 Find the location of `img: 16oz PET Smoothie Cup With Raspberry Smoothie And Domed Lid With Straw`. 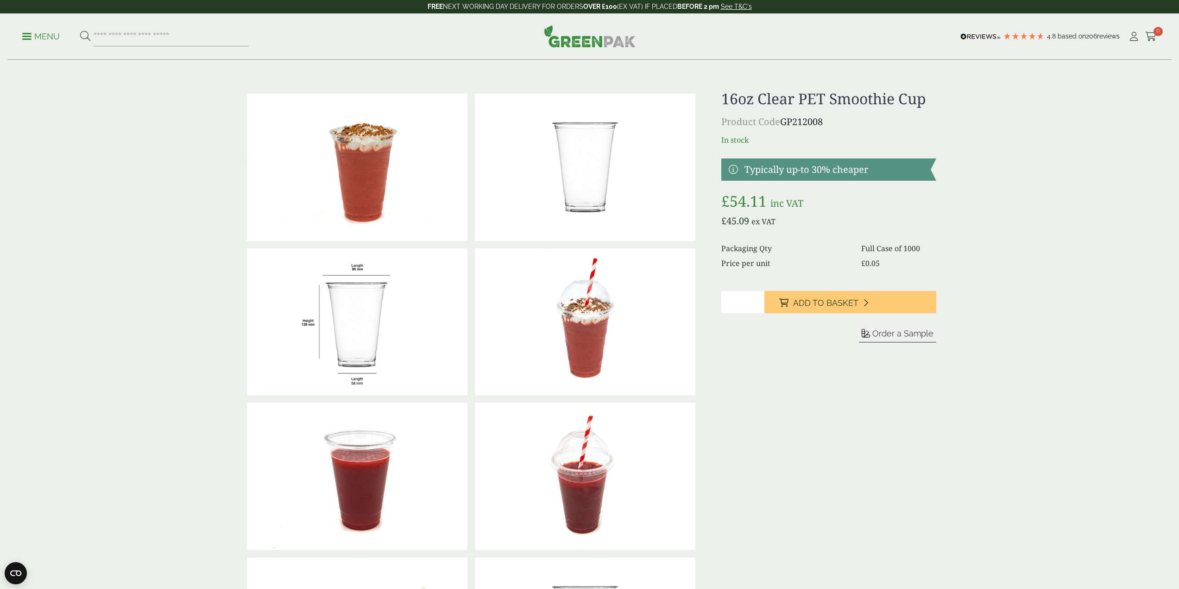

img: 16oz PET Smoothie Cup With Raspberry Smoothie And Domed Lid With Straw is located at coordinates (585, 476).